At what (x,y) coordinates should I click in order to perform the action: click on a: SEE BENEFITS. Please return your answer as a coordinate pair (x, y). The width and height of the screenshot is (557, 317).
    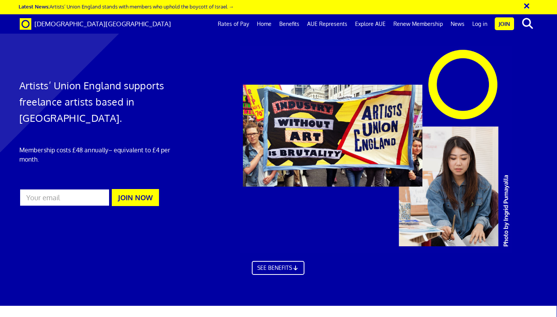
    Looking at the image, I should click on (278, 268).